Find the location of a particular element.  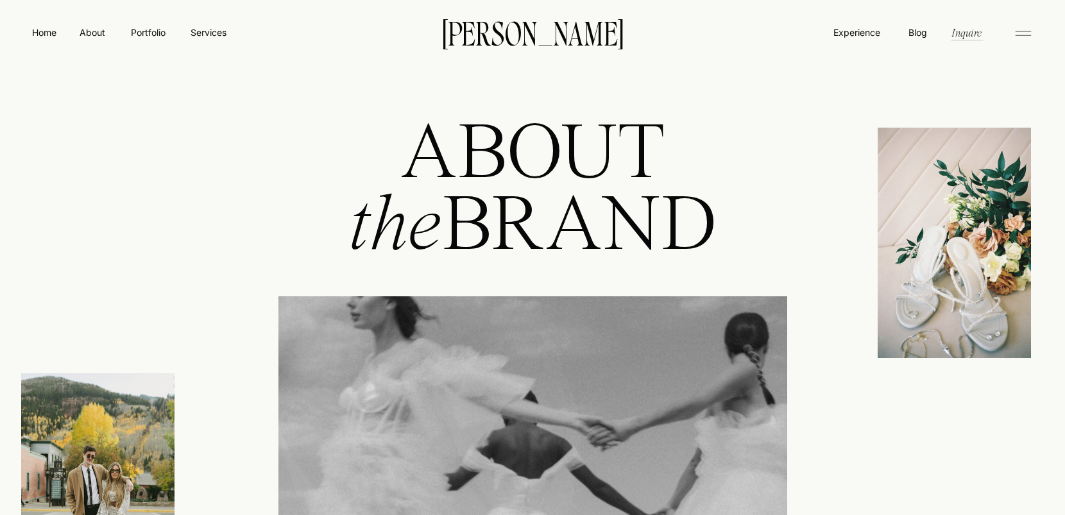

i: the is located at coordinates (394, 228).